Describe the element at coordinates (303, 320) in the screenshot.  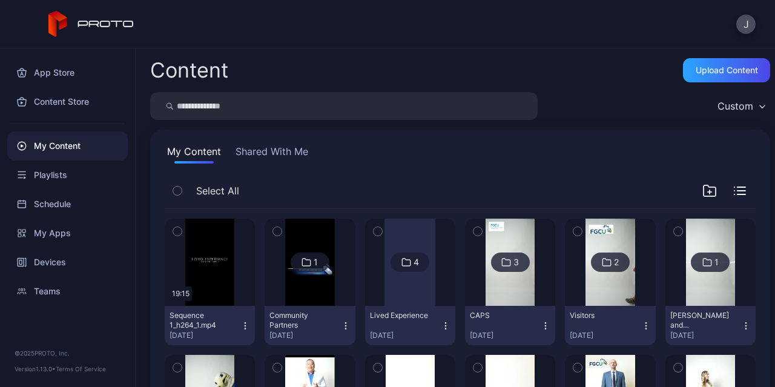
I see `div: Community Partners` at that location.